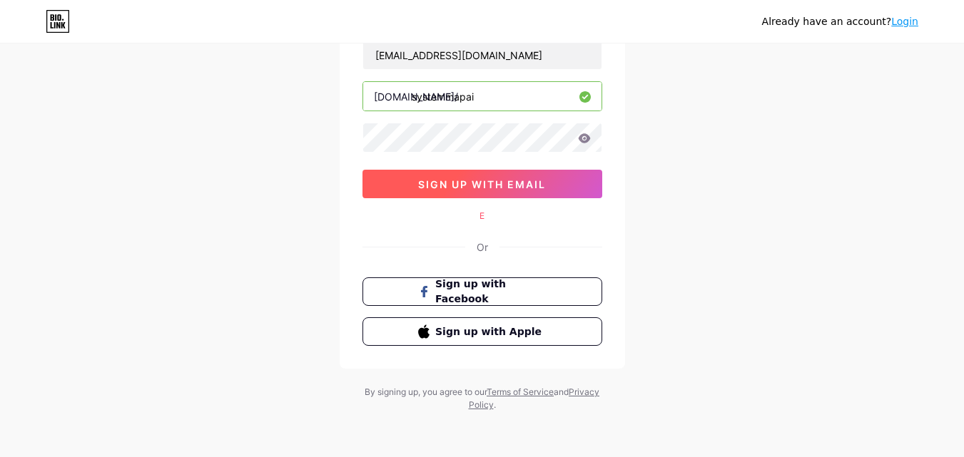  What do you see at coordinates (520, 392) in the screenshot?
I see `a: Terms of Service` at bounding box center [520, 392].